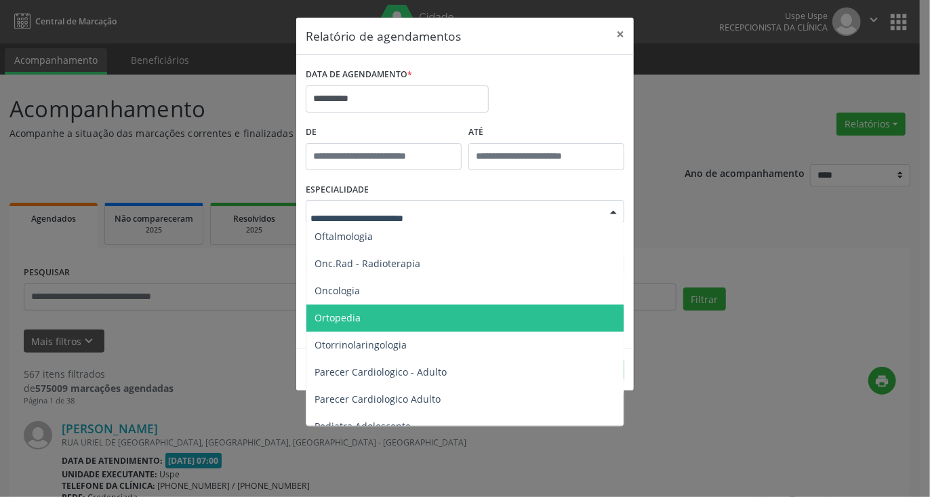 This screenshot has height=497, width=930. Describe the element at coordinates (380, 371) in the screenshot. I see `span: Parecer Cardiologico - Adulto` at that location.